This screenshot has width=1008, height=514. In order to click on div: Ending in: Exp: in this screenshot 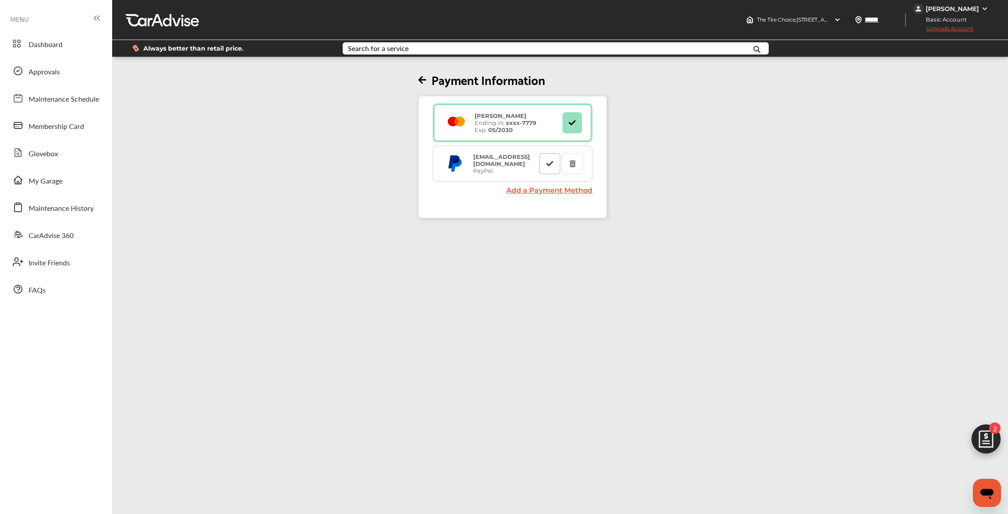, I will do `click(506, 123)`.